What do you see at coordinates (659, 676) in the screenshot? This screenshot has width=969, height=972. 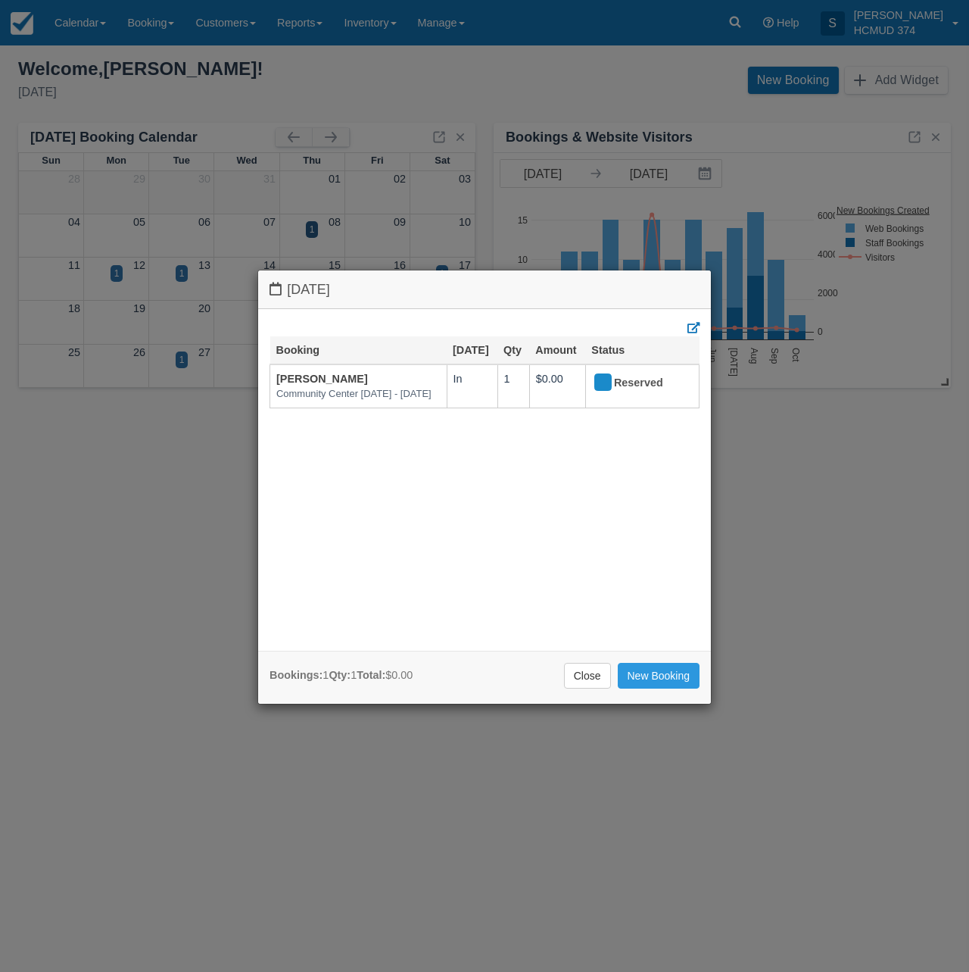 I see `a: New Booking` at bounding box center [659, 676].